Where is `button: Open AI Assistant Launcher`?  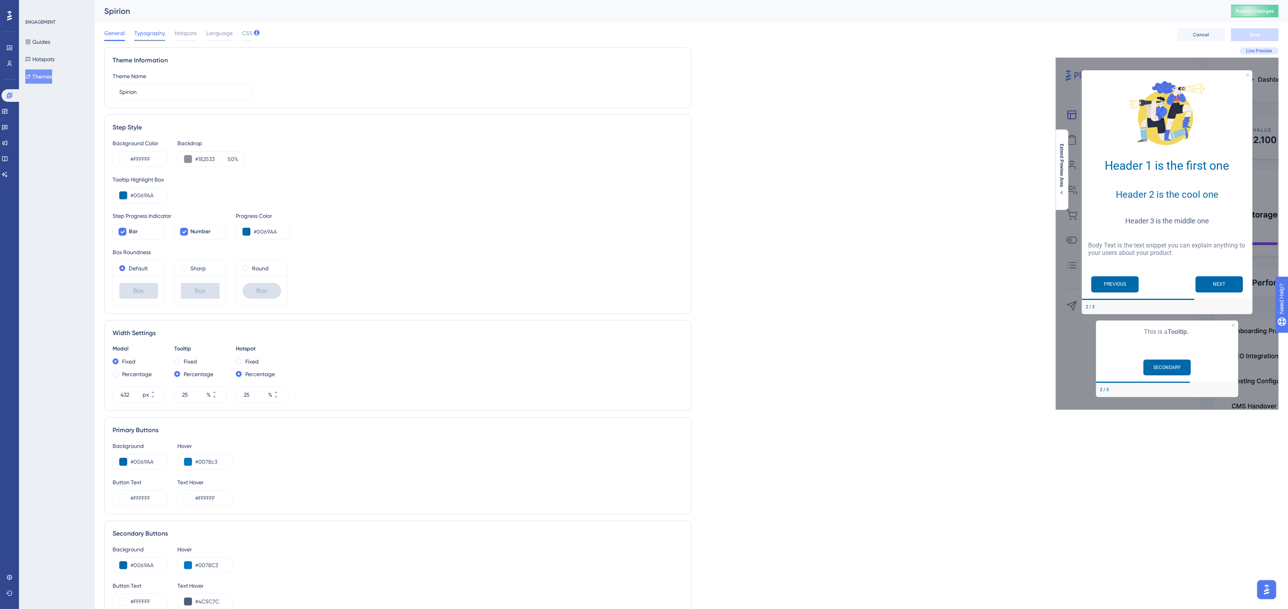 button: Open AI Assistant Launcher is located at coordinates (12, 12).